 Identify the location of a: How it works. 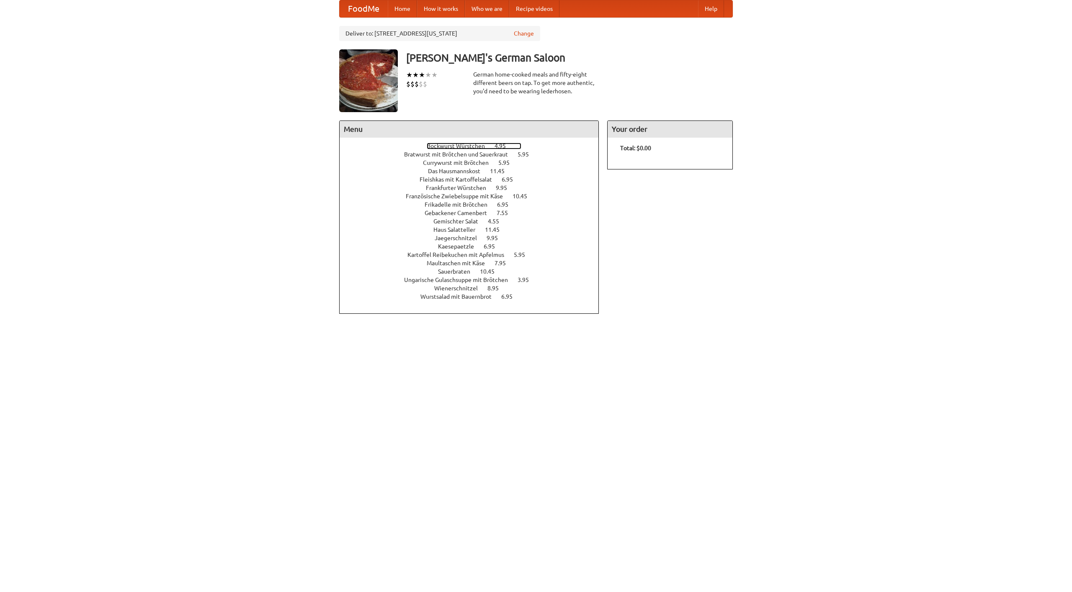
(441, 9).